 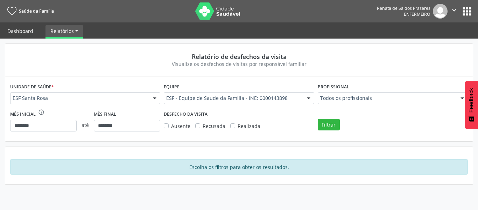 I want to click on label: Unidade de saúde, so click(x=32, y=86).